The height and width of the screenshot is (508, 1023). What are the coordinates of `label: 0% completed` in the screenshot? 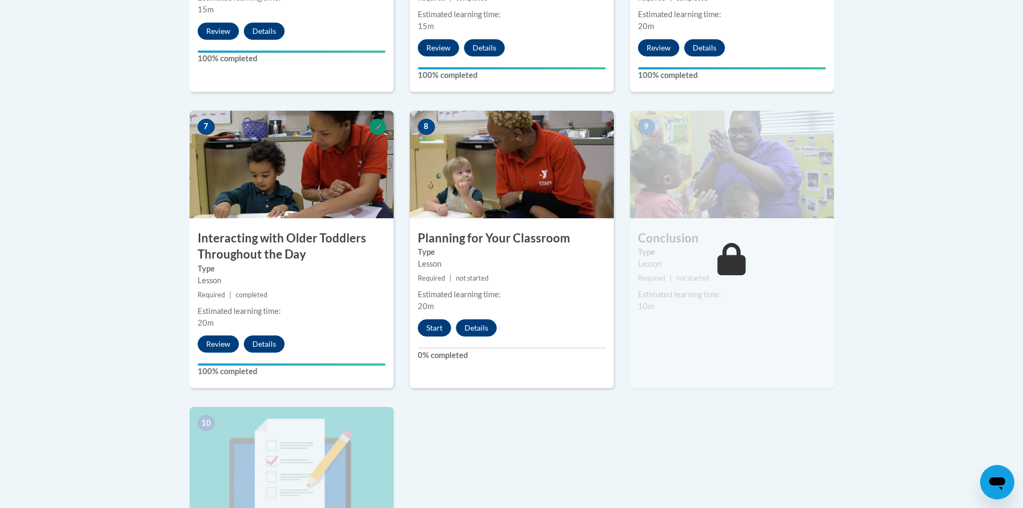 It's located at (512, 355).